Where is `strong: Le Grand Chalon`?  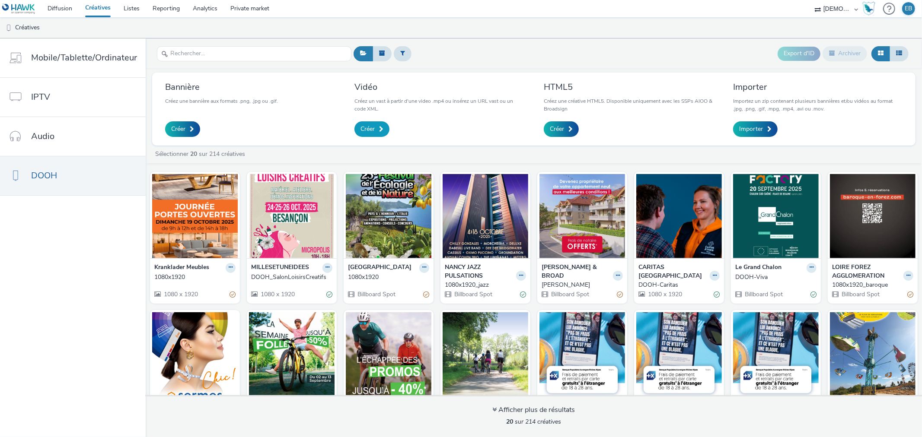
strong: Le Grand Chalon is located at coordinates (758, 268).